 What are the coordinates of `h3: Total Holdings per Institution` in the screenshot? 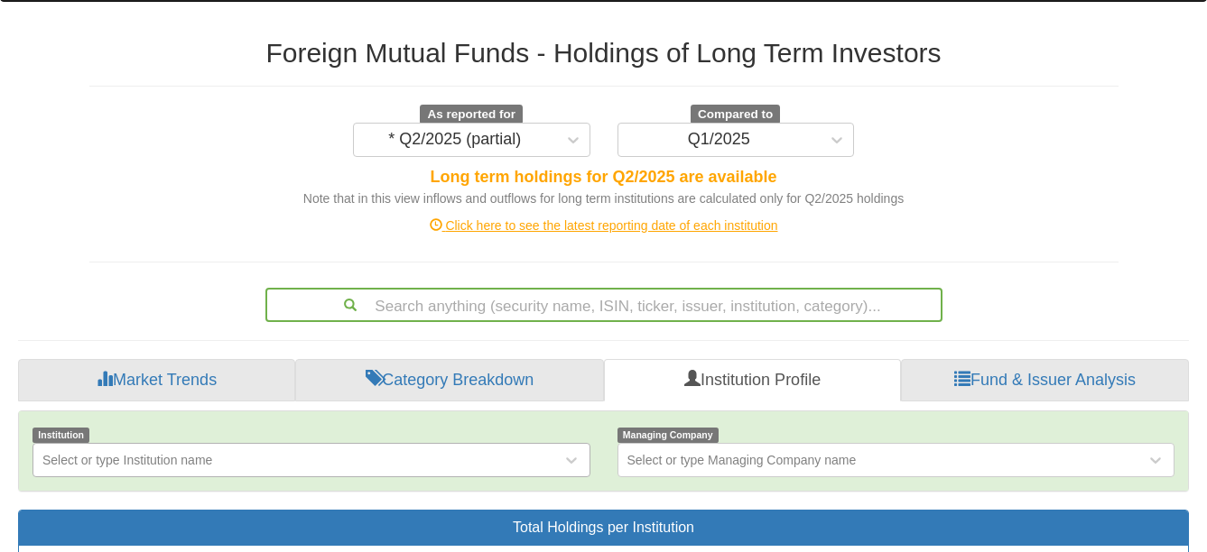 It's located at (603, 528).